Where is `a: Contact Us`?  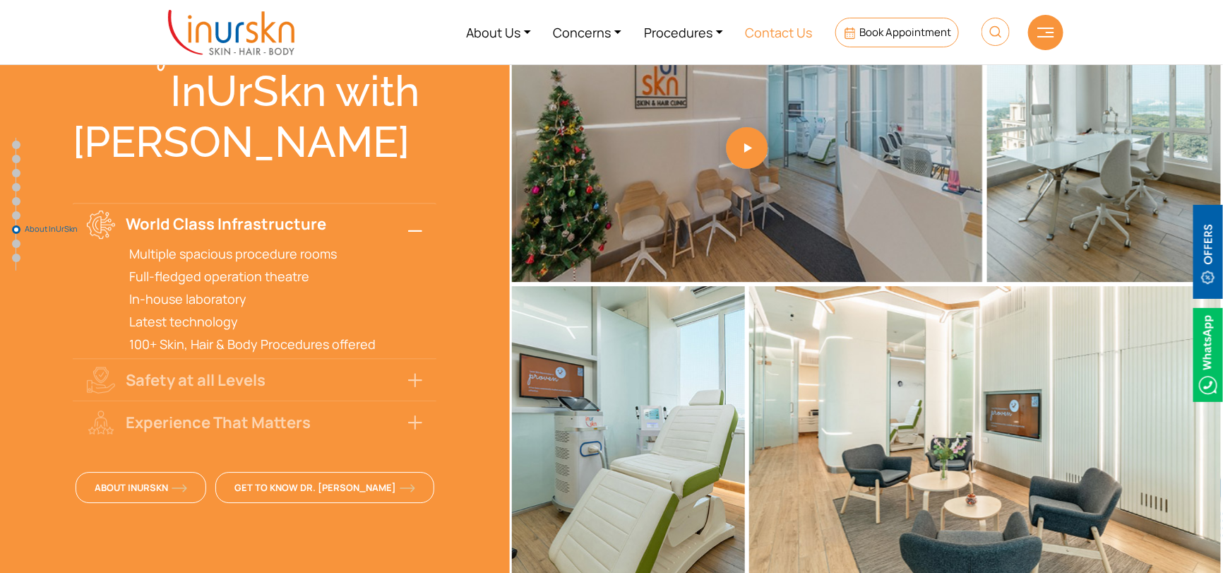
a: Contact Us is located at coordinates (779, 32).